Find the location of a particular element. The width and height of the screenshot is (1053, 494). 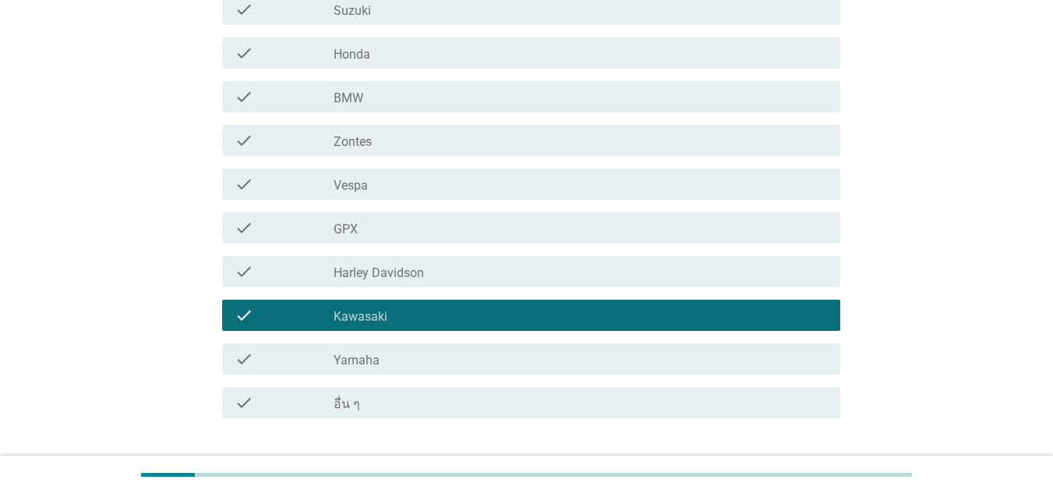

label: GPX is located at coordinates (345, 229).